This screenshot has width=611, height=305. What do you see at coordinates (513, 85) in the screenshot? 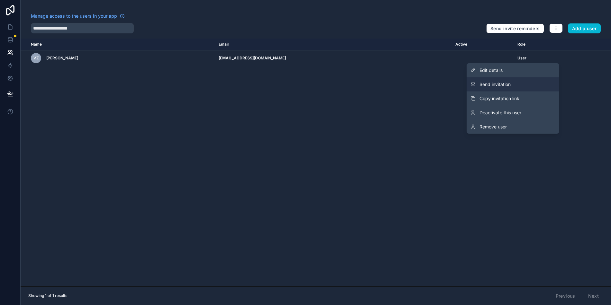
I see `button: Send invitation` at bounding box center [513, 85].